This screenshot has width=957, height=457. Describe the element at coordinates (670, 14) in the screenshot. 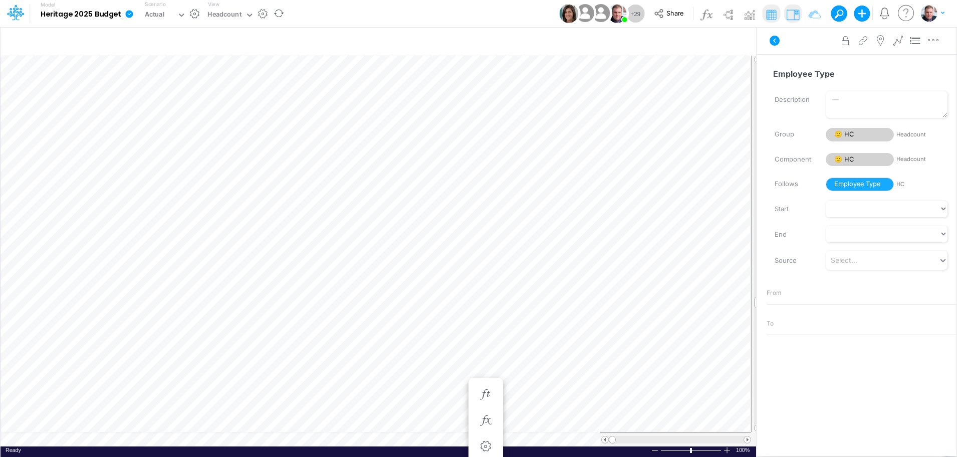

I see `button: Share` at that location.